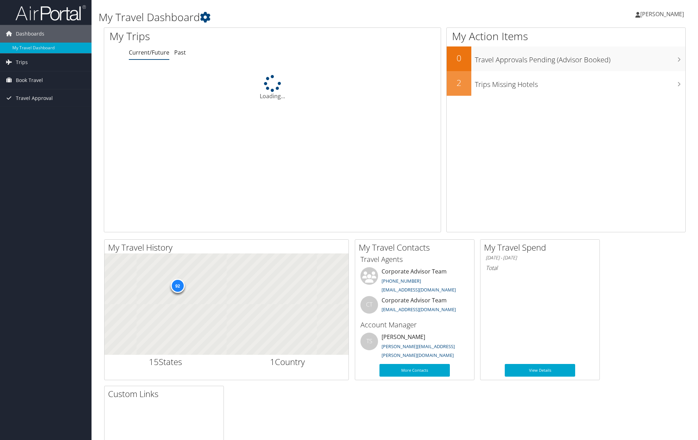  I want to click on h6: Total, so click(540, 268).